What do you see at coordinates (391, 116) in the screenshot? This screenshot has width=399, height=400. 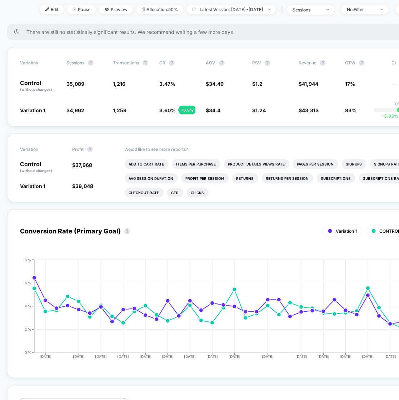 I see `span: -3.83 %` at bounding box center [391, 116].